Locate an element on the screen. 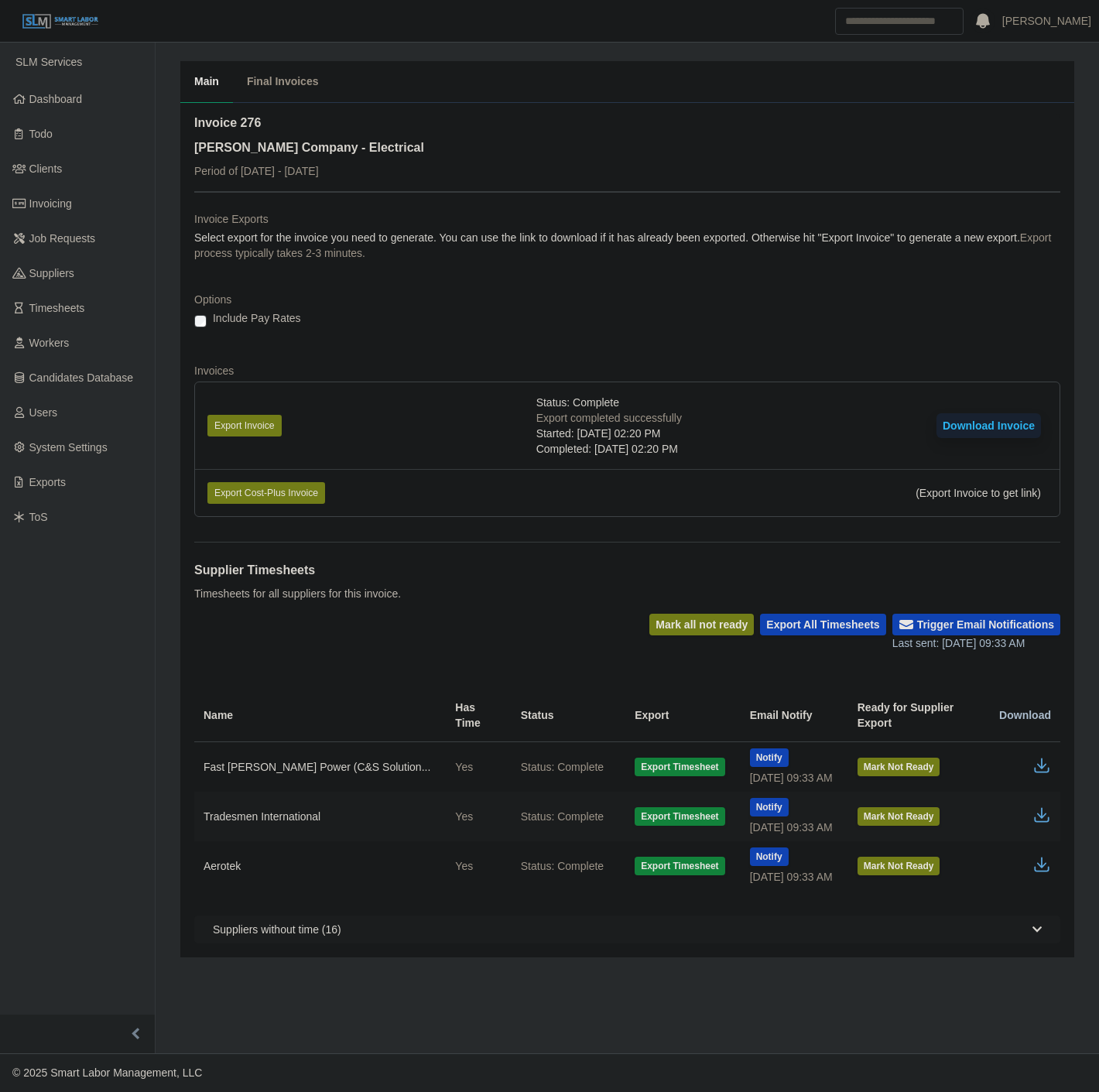 Image resolution: width=1099 pixels, height=1092 pixels. span: Todo is located at coordinates (41, 134).